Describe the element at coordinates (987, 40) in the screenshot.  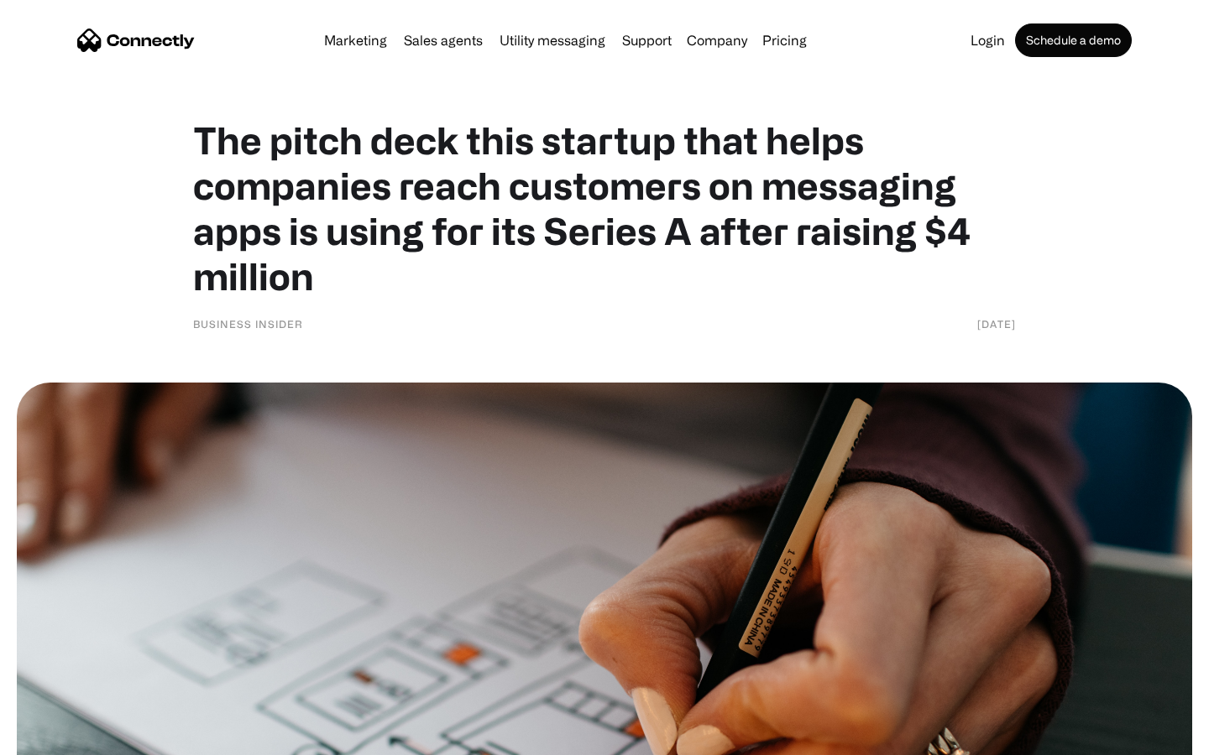
I see `a: Login` at that location.